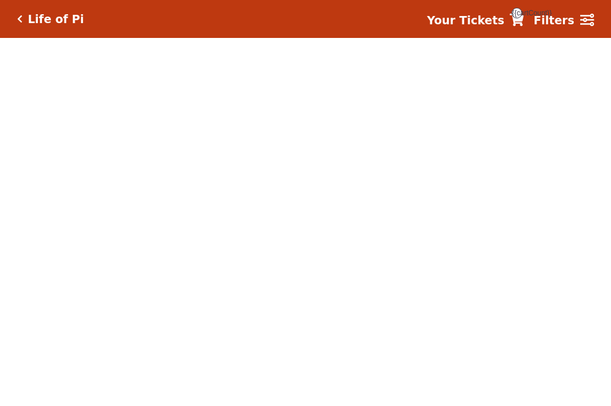 This screenshot has width=611, height=406. I want to click on a: Click here to go back to filters, so click(20, 19).